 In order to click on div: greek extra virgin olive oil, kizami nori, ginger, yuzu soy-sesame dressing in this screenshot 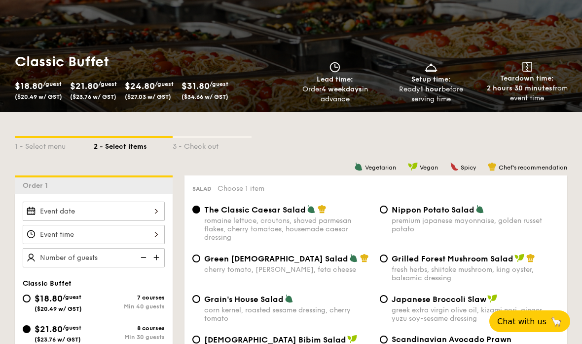, I will do `click(476, 314)`.